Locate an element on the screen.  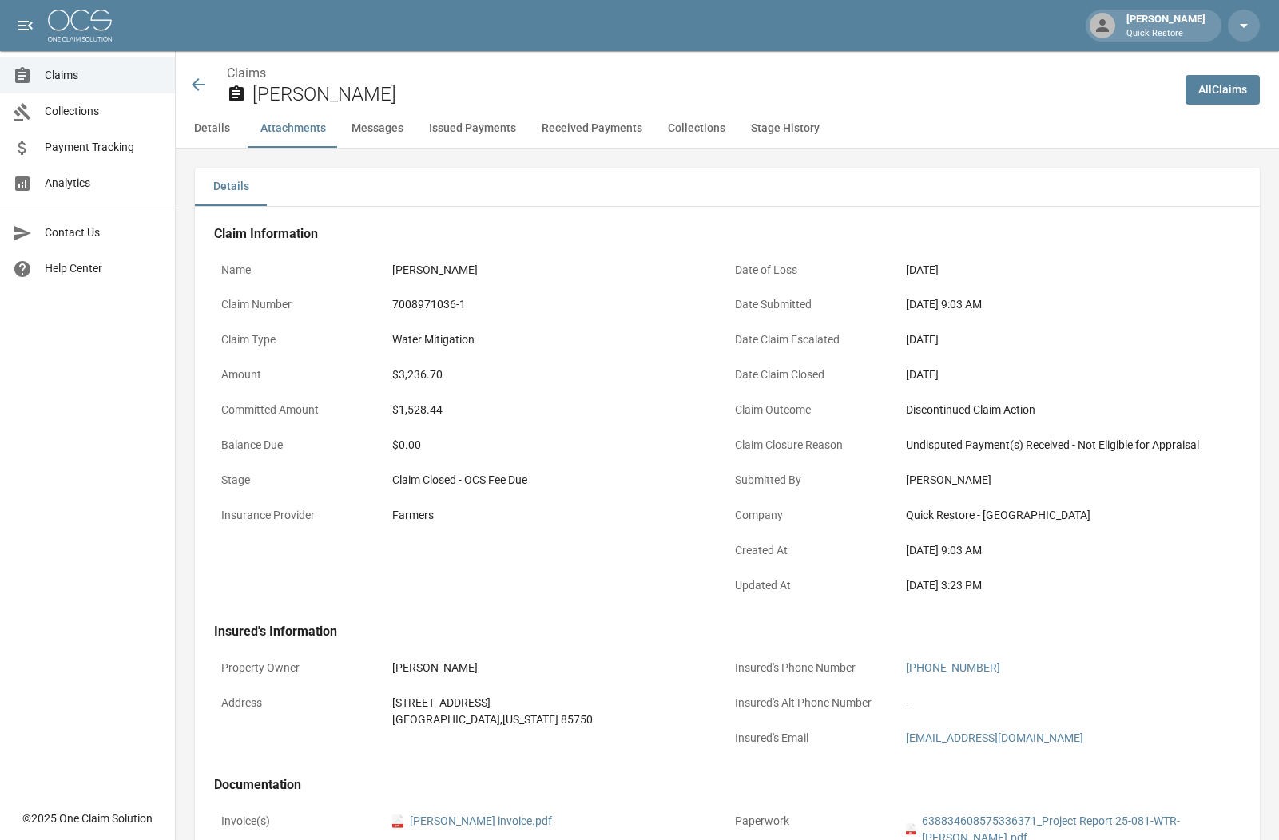
span: Payment Tracking is located at coordinates (103, 147).